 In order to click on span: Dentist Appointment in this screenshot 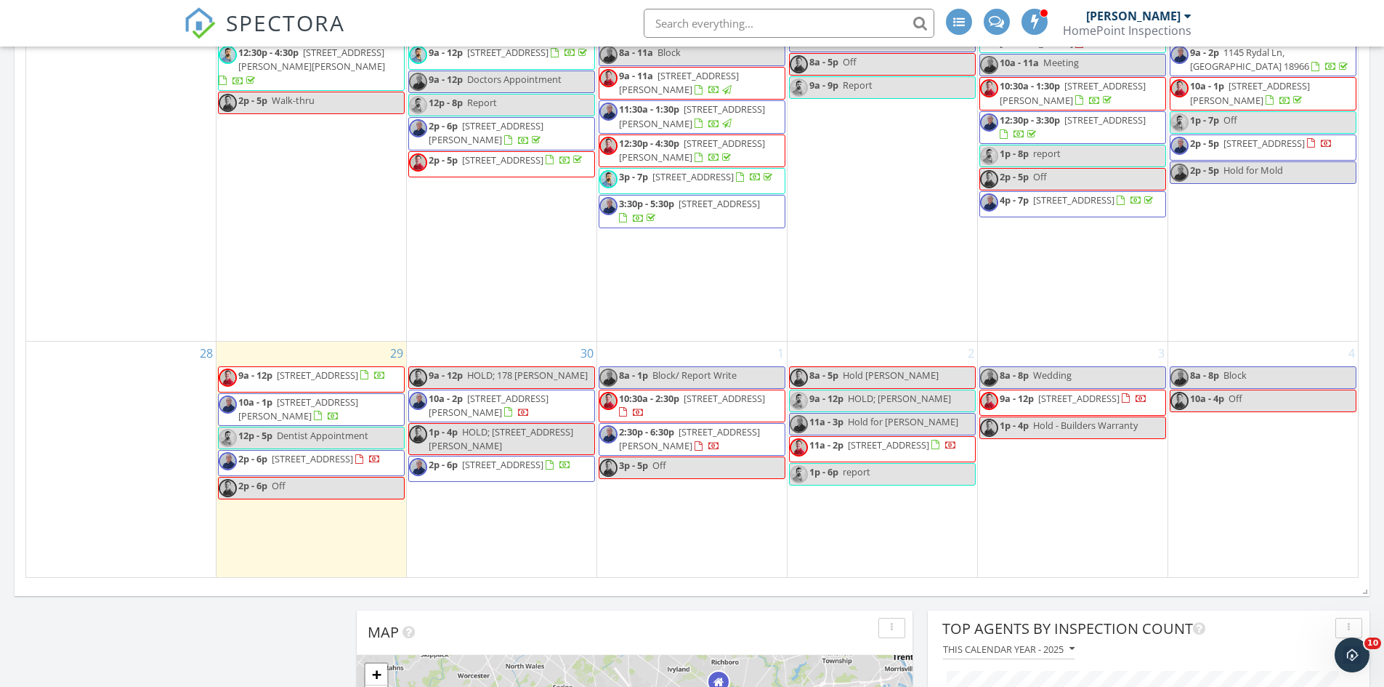, I will do `click(323, 435)`.